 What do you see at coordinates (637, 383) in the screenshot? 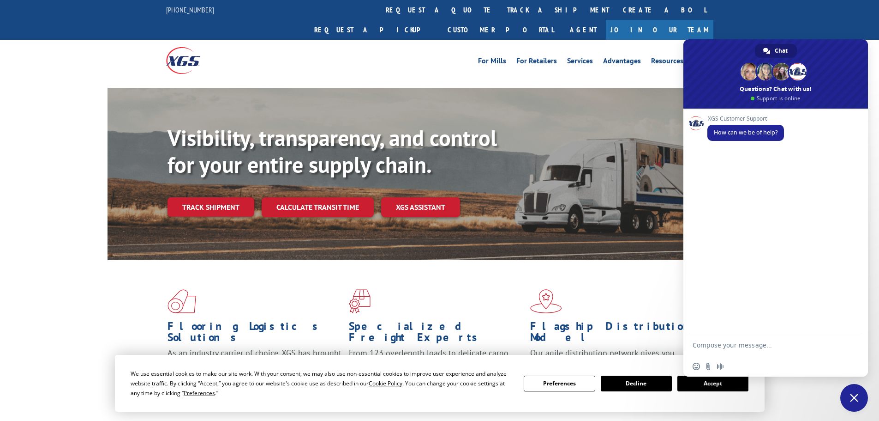
I see `button: Decline` at bounding box center [637, 383].